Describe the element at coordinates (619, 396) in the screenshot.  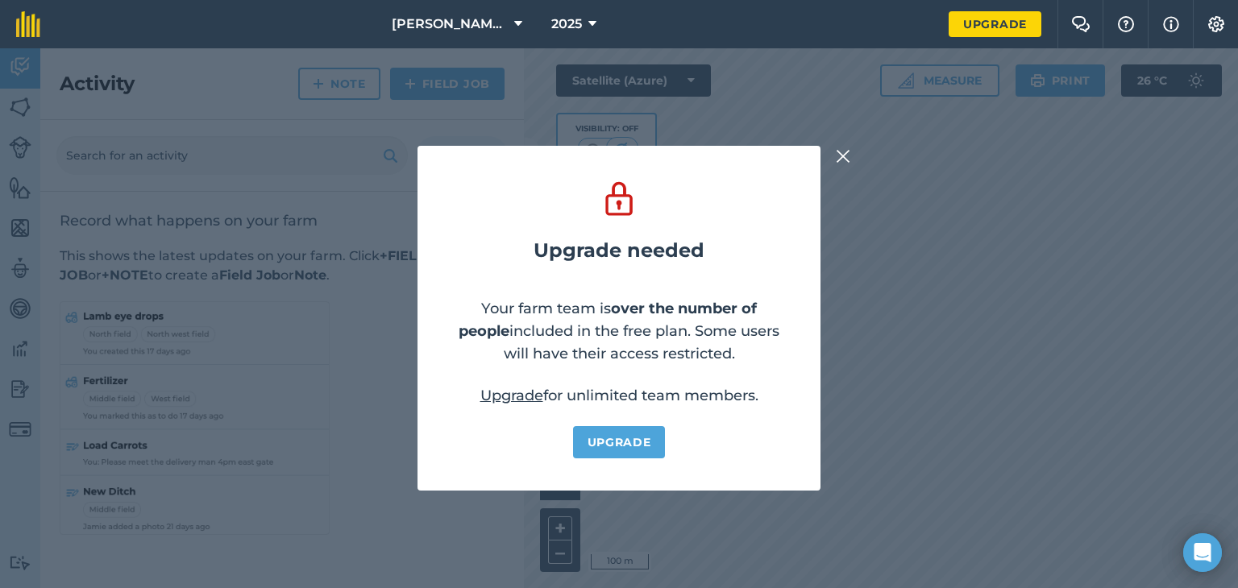
I see `p: for unlimited team members.` at that location.